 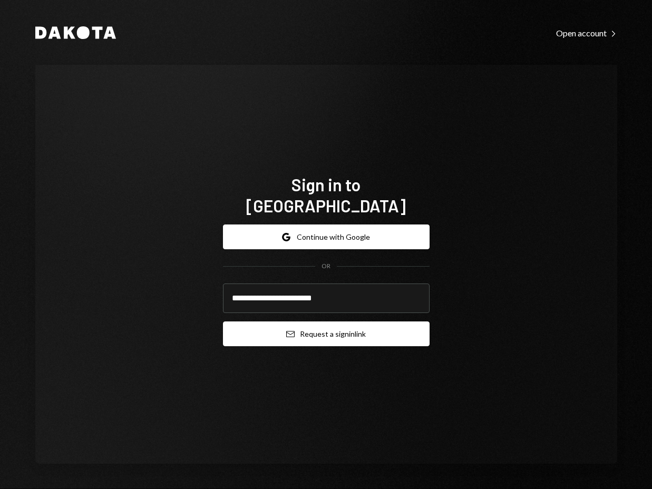 I want to click on button: Request a signinlink, so click(x=326, y=334).